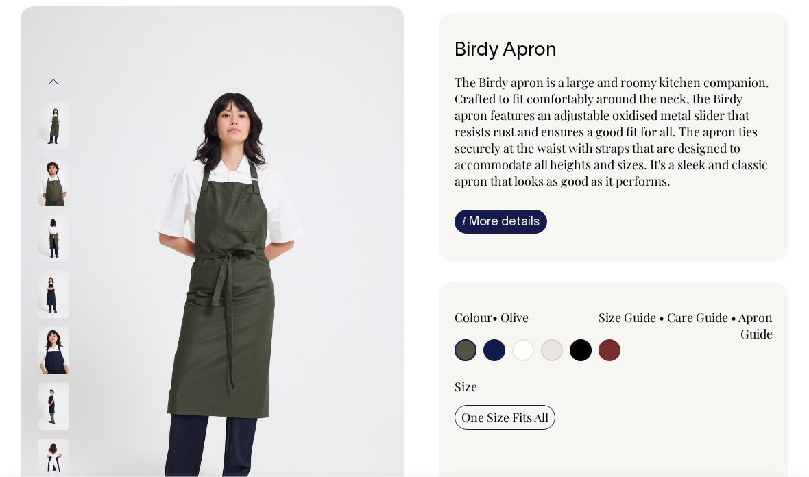 The width and height of the screenshot is (809, 477). Describe the element at coordinates (518, 317) in the screenshot. I see `div: Colour` at that location.